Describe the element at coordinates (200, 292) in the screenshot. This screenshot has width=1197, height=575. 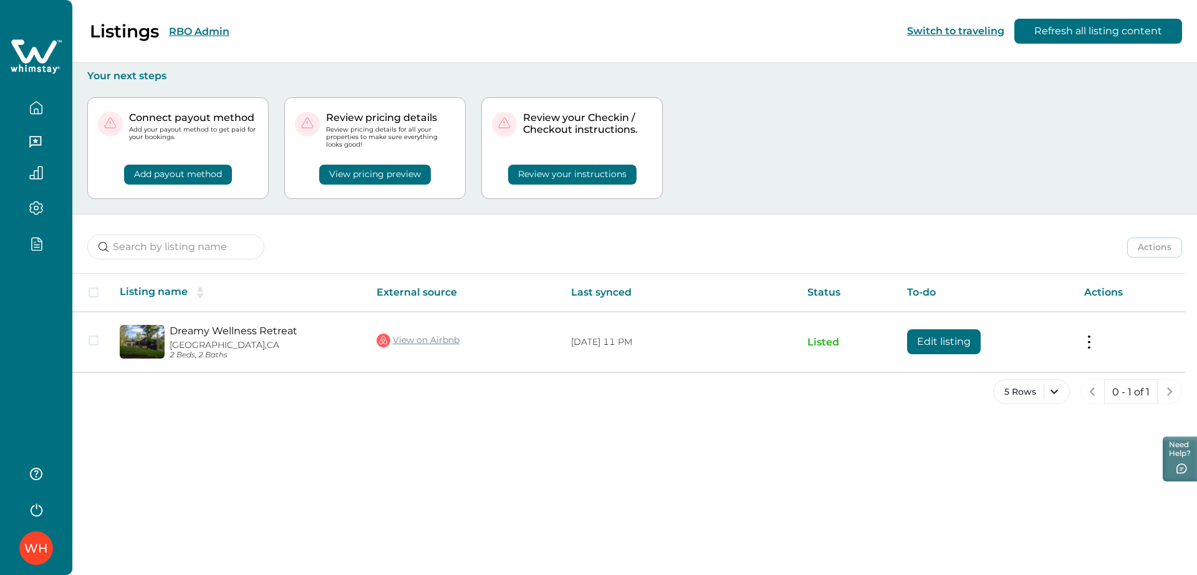
I see `button: sorting` at that location.